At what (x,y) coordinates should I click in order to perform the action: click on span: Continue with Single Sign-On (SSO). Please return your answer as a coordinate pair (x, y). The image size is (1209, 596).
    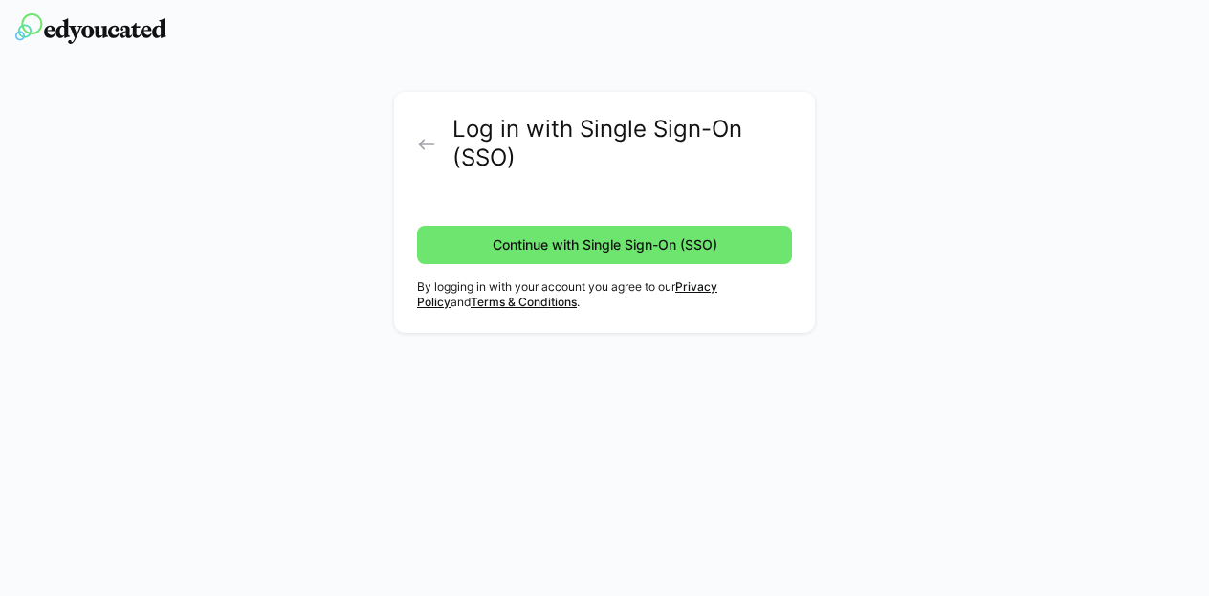
    Looking at the image, I should click on (605, 245).